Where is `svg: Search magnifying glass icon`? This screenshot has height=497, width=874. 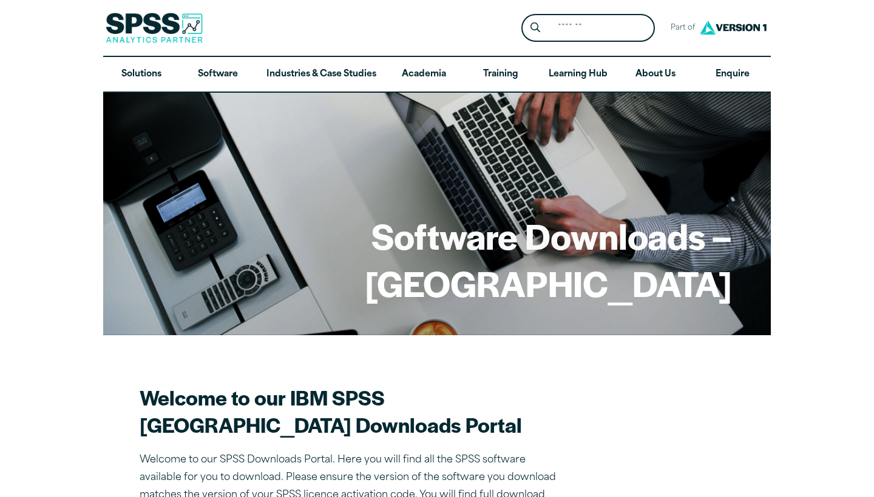
svg: Search magnifying glass icon is located at coordinates (535, 27).